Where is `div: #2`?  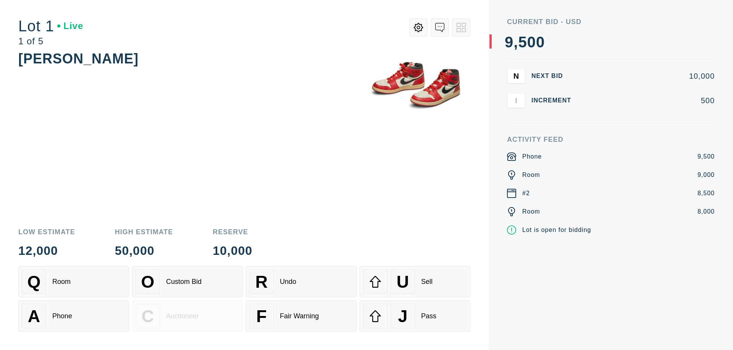
div: #2 is located at coordinates (526, 193).